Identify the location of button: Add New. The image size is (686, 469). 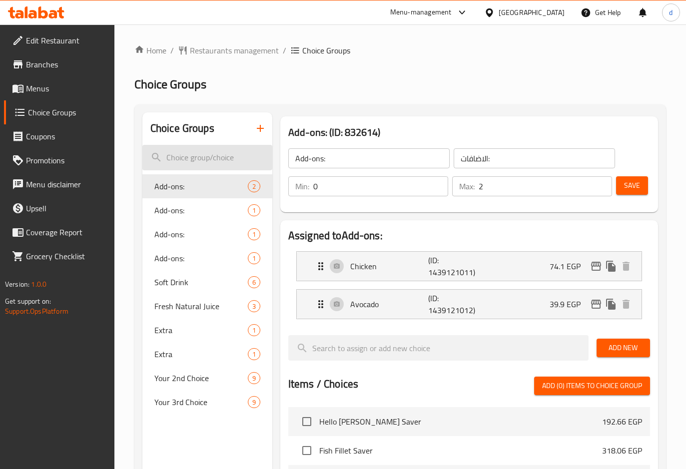
(623, 348).